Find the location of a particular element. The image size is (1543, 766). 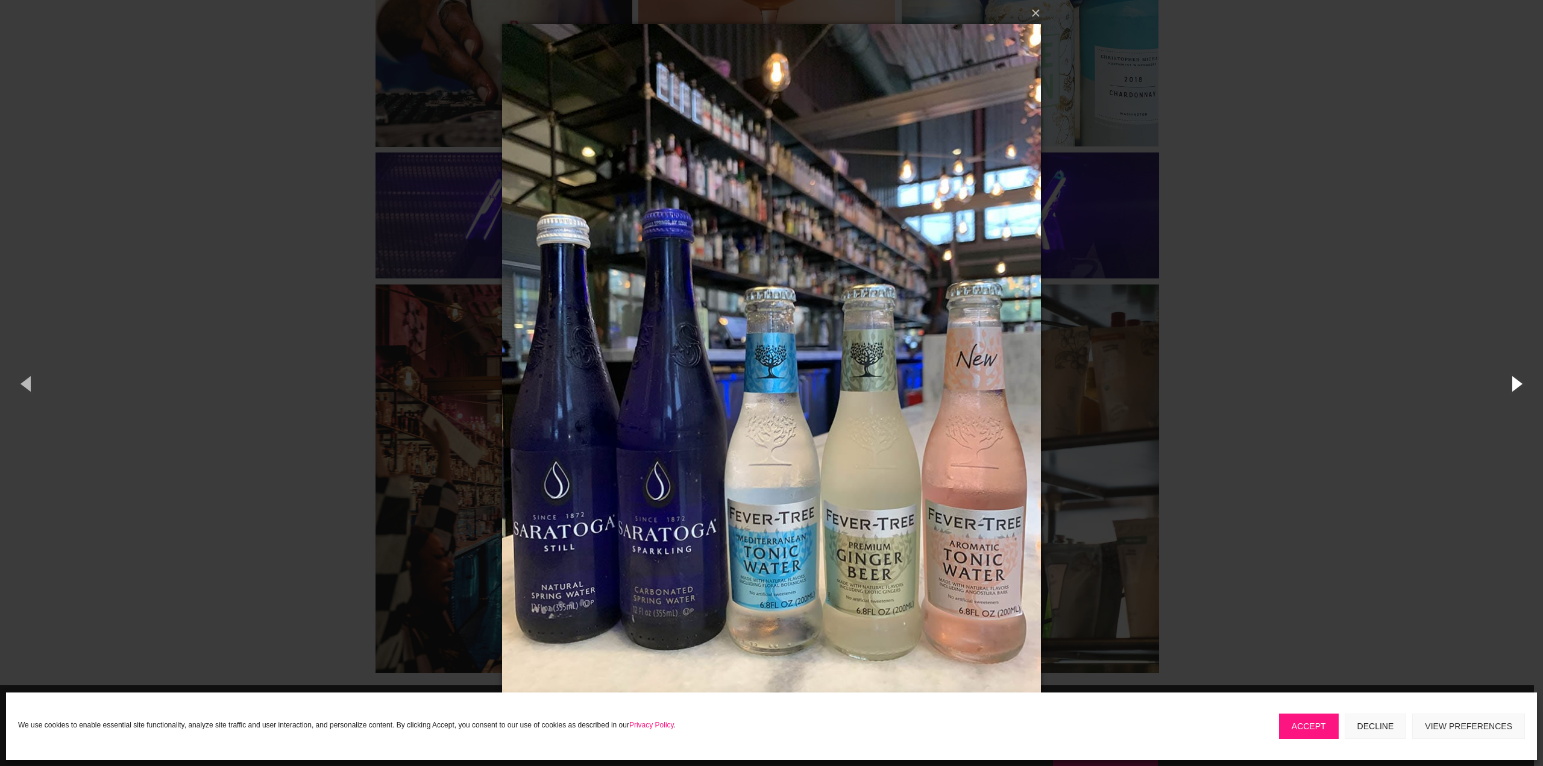

button: Next (Right arrow key) is located at coordinates (1516, 383).